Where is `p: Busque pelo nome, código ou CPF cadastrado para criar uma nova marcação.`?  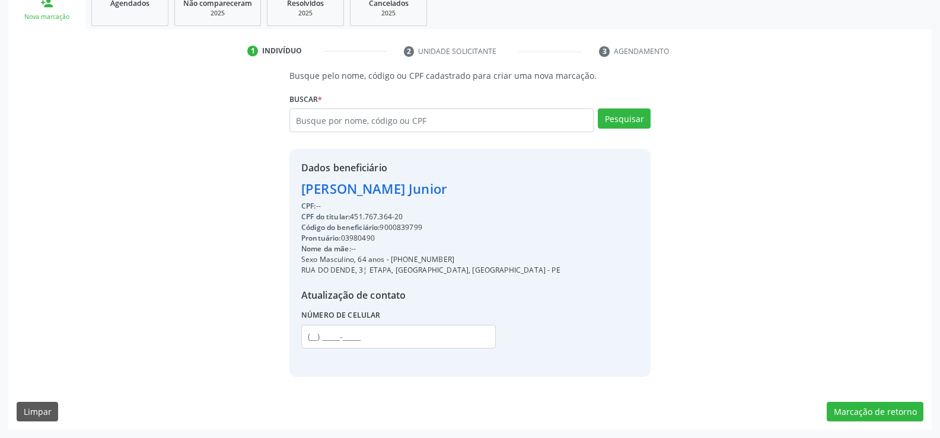 p: Busque pelo nome, código ou CPF cadastrado para criar uma nova marcação. is located at coordinates (470, 75).